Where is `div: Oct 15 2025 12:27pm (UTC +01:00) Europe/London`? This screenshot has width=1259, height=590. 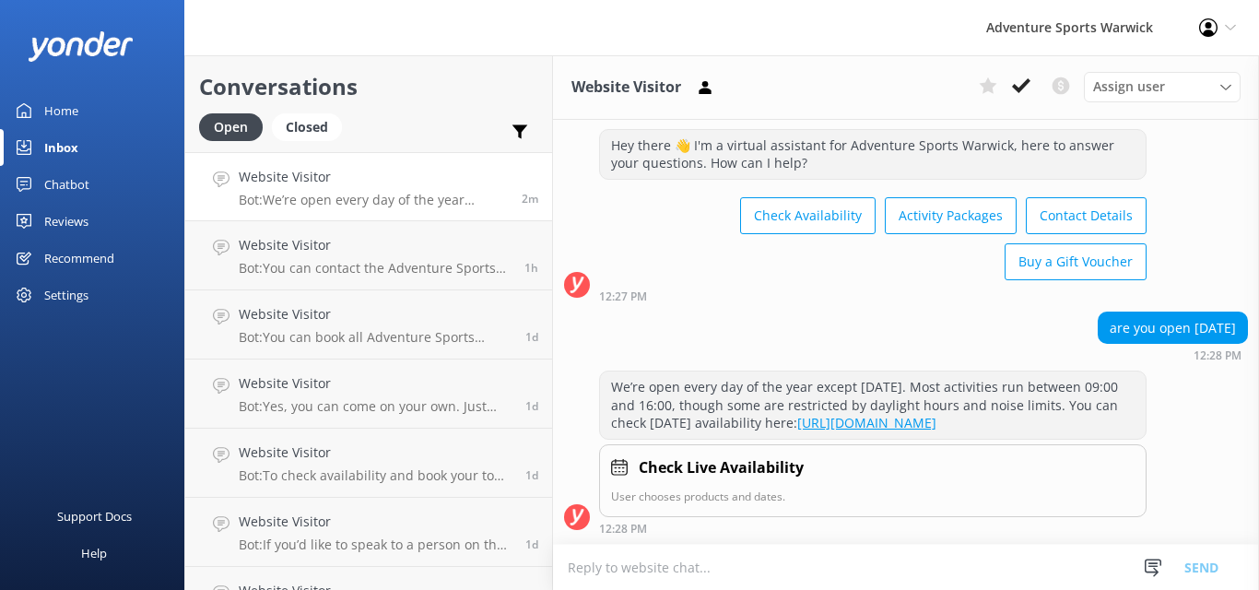 div: Oct 15 2025 12:27pm (UTC +01:00) Europe/London is located at coordinates (873, 296).